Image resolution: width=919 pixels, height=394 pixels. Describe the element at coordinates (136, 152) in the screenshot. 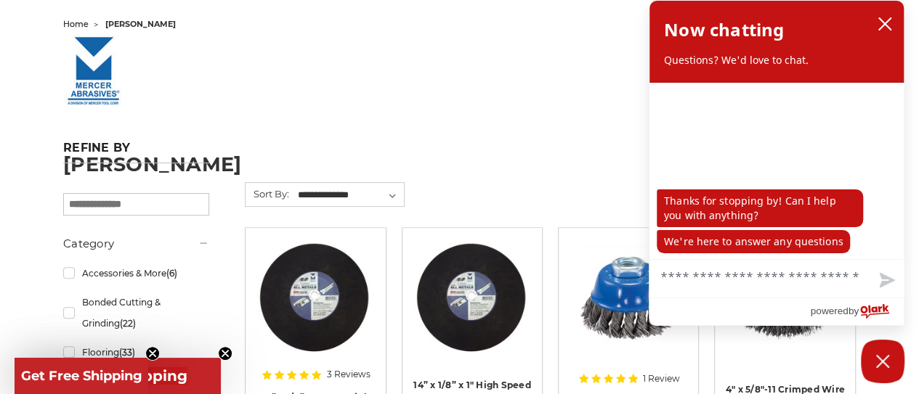

I see `h5: Refine by` at that location.